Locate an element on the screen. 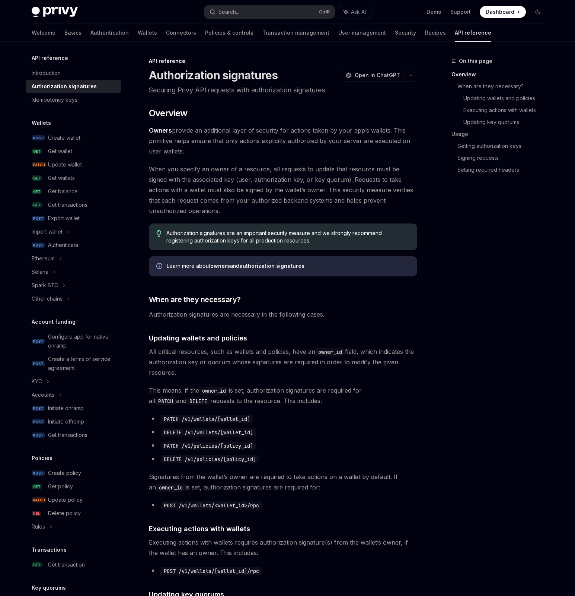 The width and height of the screenshot is (575, 596). a: POSTCreate a terms of service agreement is located at coordinates (73, 363).